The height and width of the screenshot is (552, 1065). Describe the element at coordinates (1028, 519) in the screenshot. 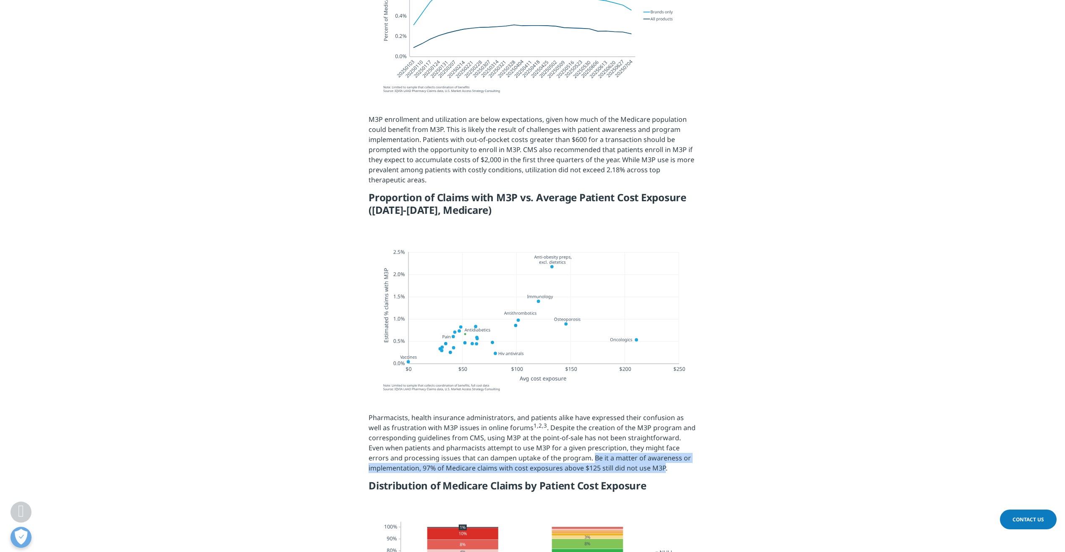

I see `a: Contact Us` at that location.